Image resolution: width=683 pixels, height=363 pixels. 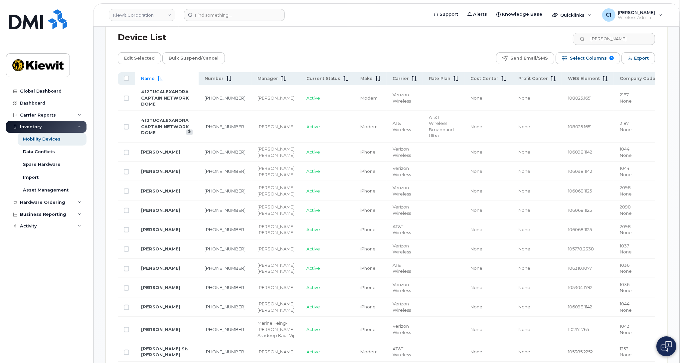 What do you see at coordinates (666, 346) in the screenshot?
I see `img: Open chat` at bounding box center [666, 346].